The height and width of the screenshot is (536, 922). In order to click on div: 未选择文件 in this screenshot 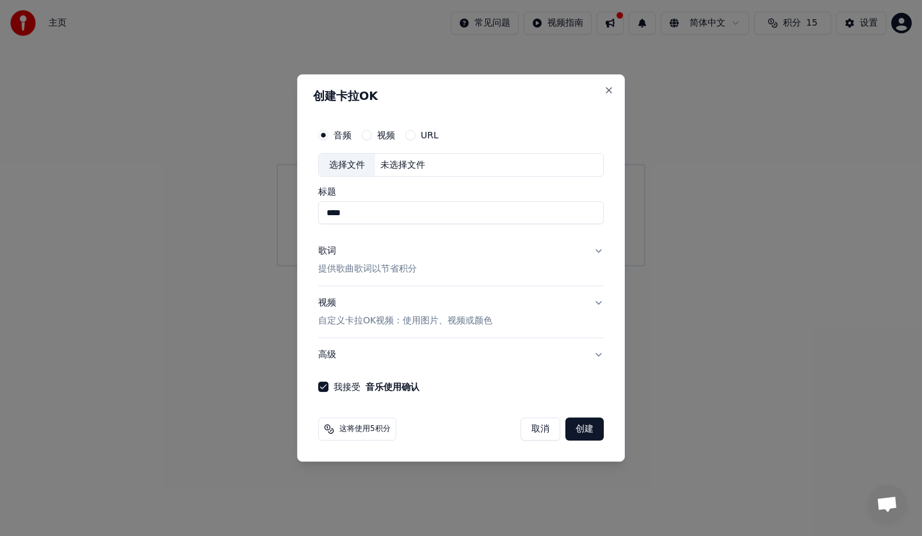, I will do `click(403, 165)`.